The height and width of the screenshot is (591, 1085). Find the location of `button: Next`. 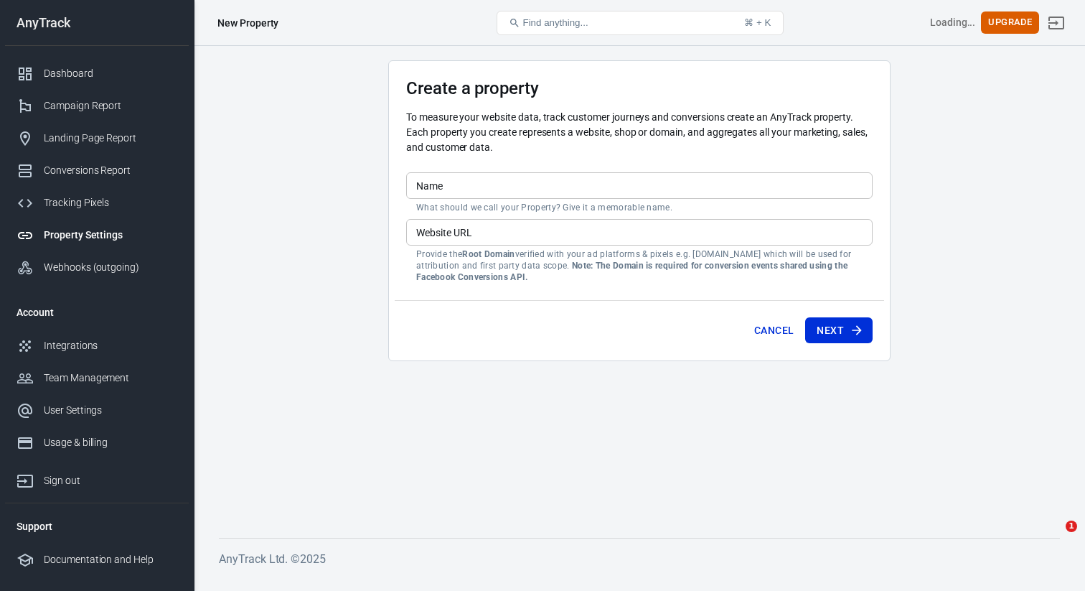

button: Next is located at coordinates (839, 330).